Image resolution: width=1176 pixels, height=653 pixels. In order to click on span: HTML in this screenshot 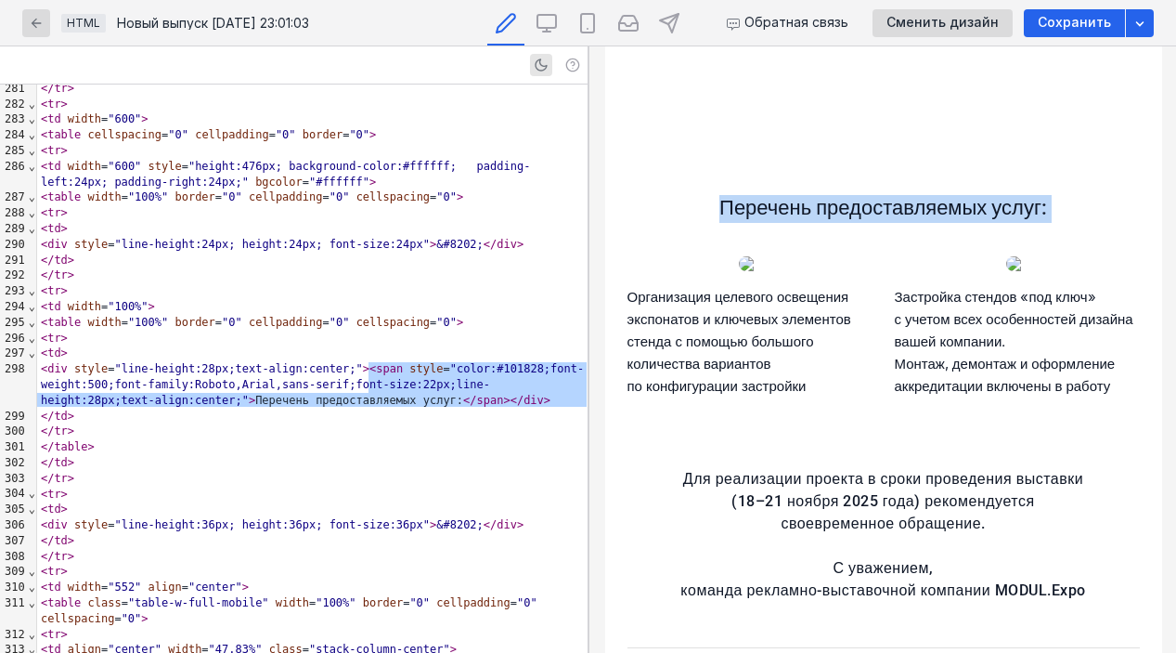, I will do `click(84, 22)`.